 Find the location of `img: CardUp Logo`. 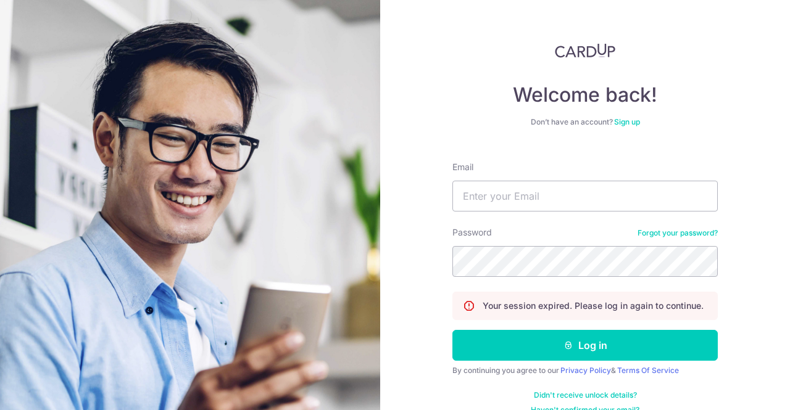

img: CardUp Logo is located at coordinates (585, 51).